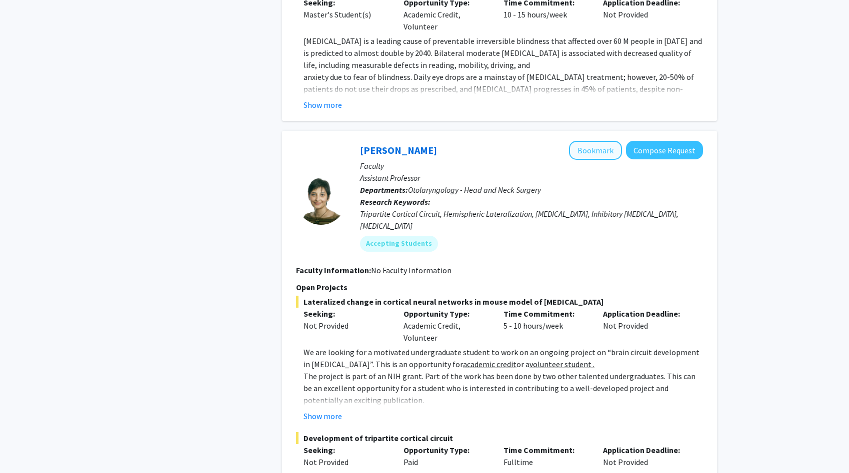 The width and height of the screenshot is (849, 473). Describe the element at coordinates (503, 388) in the screenshot. I see `p: The project is part of an NIH grant. Part of the work has been done by two other talented undergr...` at that location.